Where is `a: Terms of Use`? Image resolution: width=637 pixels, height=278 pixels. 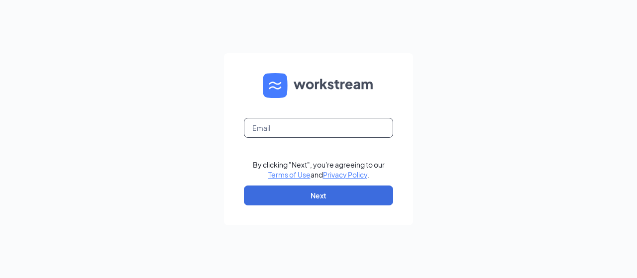
a: Terms of Use is located at coordinates (289, 175).